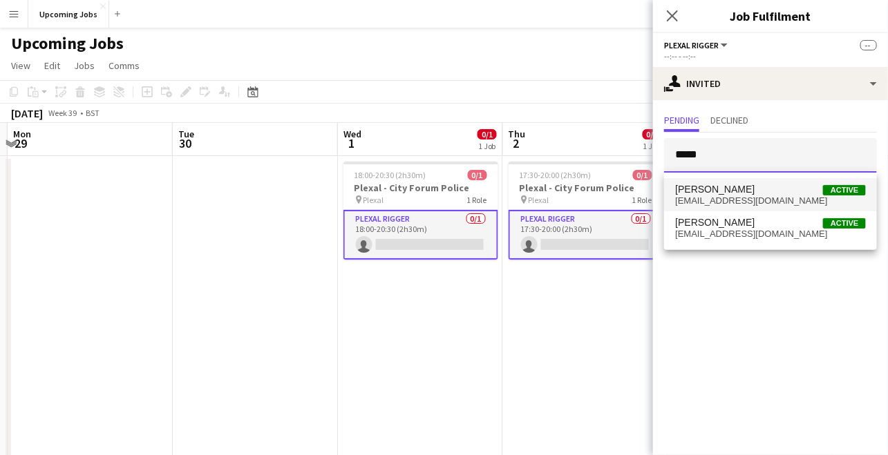 The image size is (888, 455). What do you see at coordinates (586, 211) in the screenshot?
I see `app-job-card: 17:30-20:00 (2h30m)0/1Plexal - City Forum Police Plexal1 RolePlexal Rigger0/117:30-20:00 (2h30m)` at bounding box center [586, 211].